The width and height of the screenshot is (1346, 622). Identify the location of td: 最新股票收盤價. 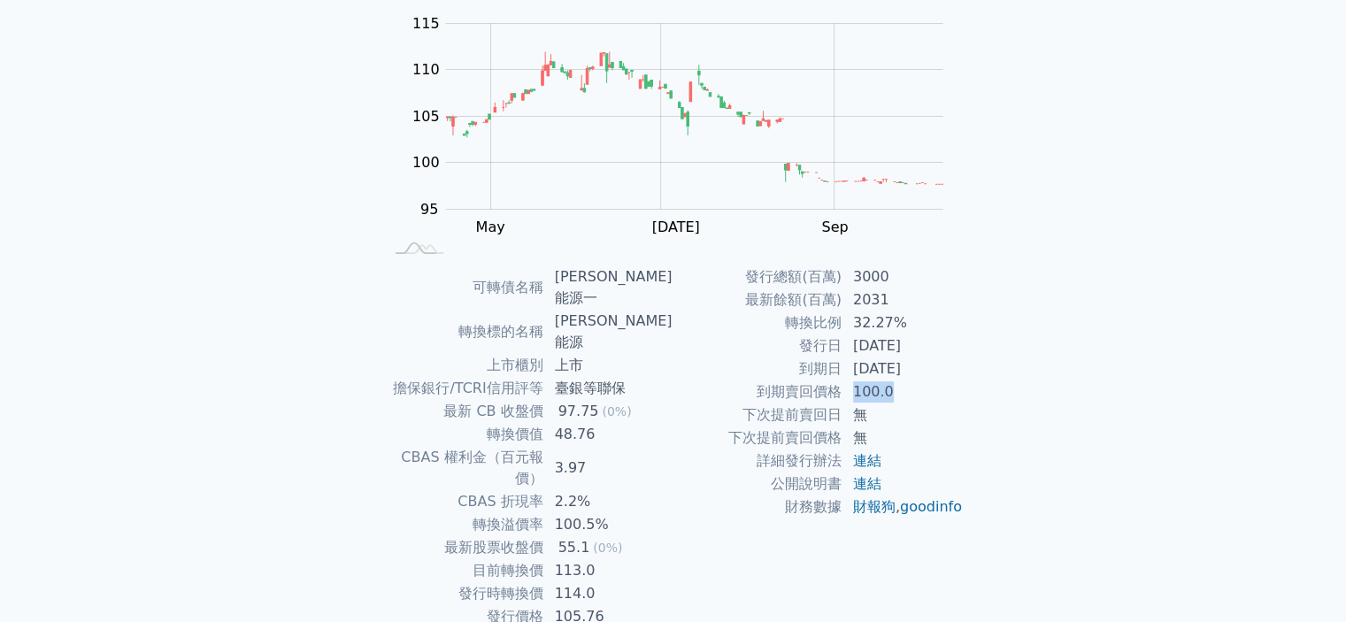
(464, 548).